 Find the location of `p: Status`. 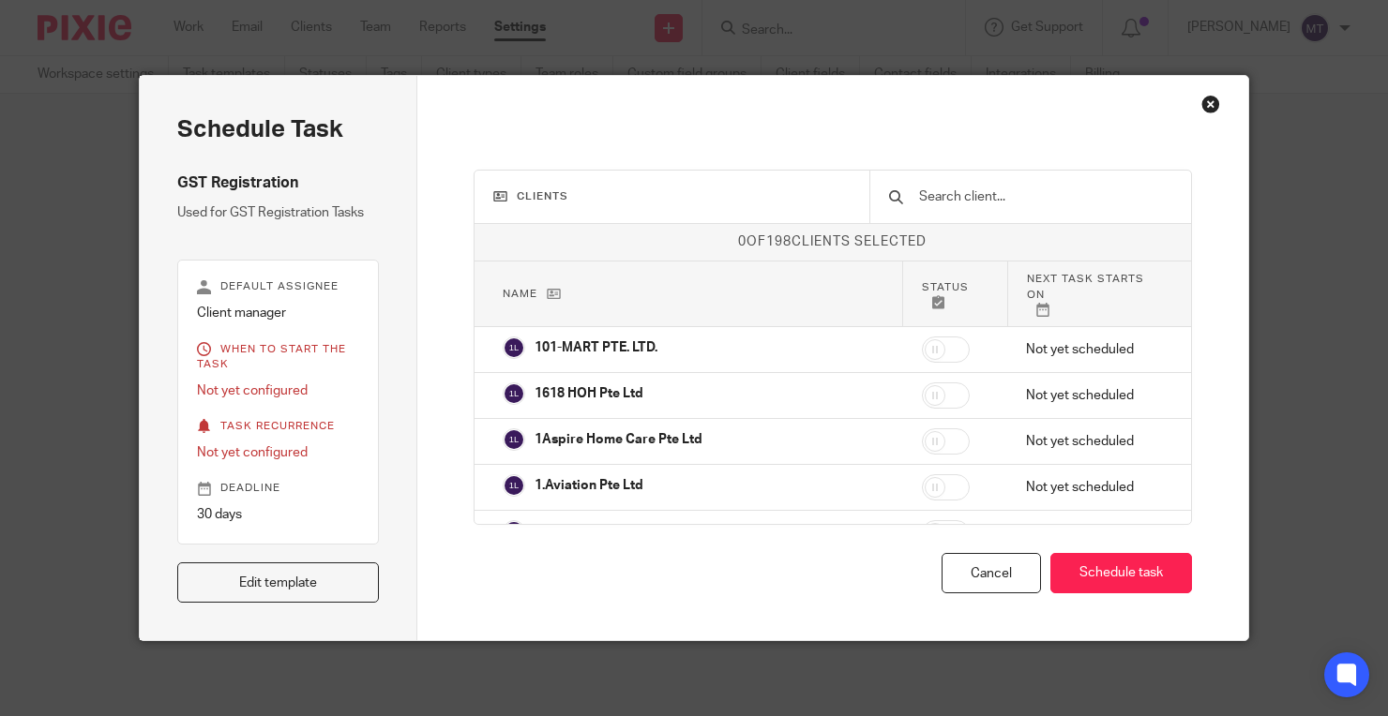

p: Status is located at coordinates (954, 294).